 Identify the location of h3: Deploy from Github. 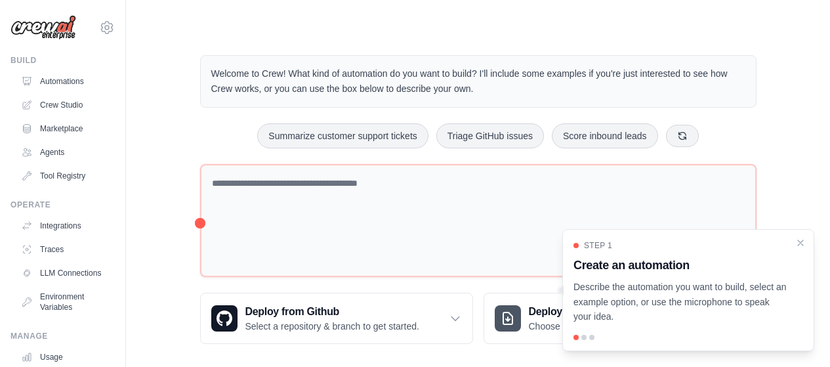
(332, 312).